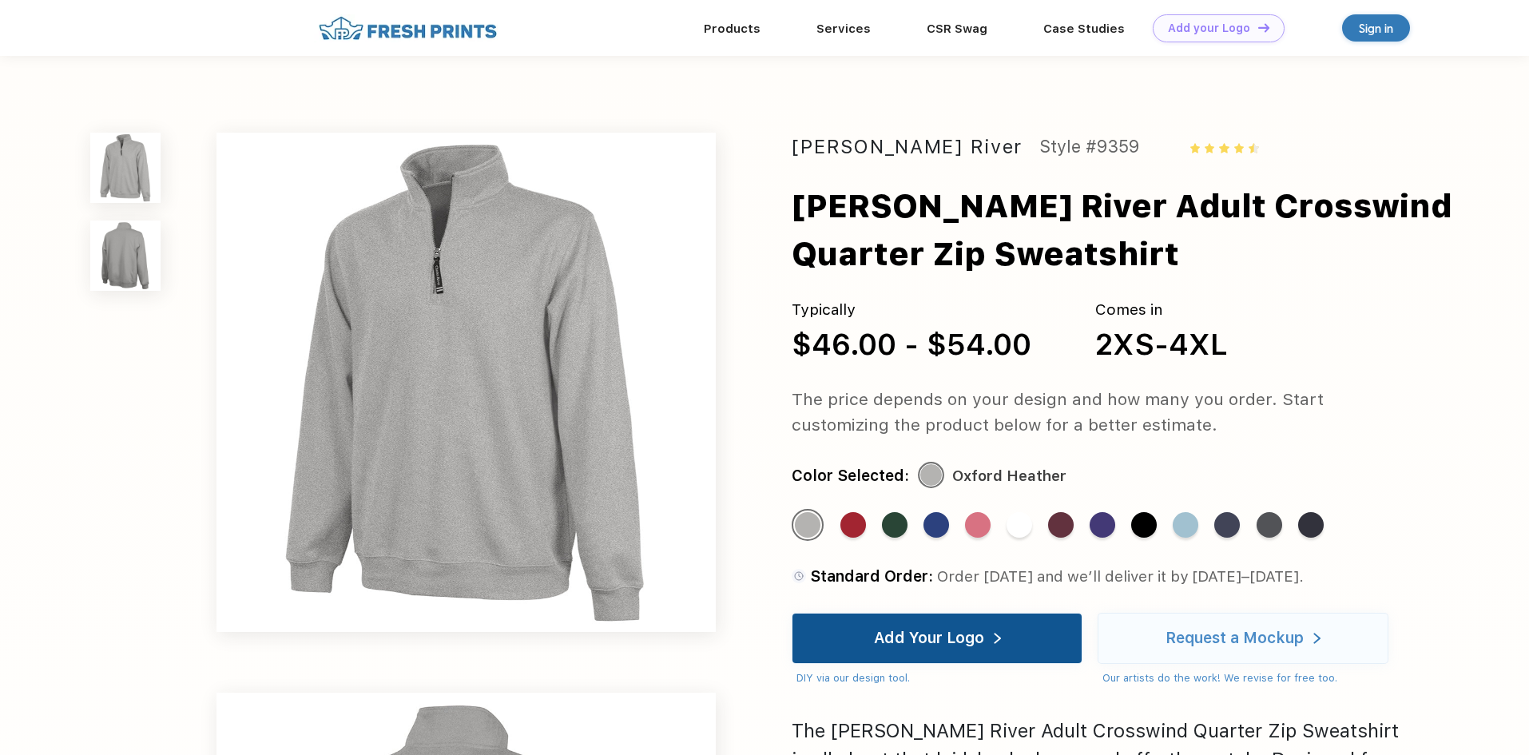 Image resolution: width=1529 pixels, height=755 pixels. What do you see at coordinates (1103, 525) in the screenshot?
I see `div: Purple` at bounding box center [1103, 525].